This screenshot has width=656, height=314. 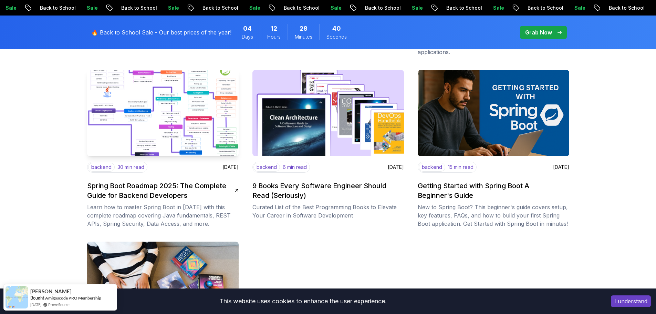 I want to click on p: 🔥 Back to School Sale - Our best prices of the year!, so click(x=161, y=32).